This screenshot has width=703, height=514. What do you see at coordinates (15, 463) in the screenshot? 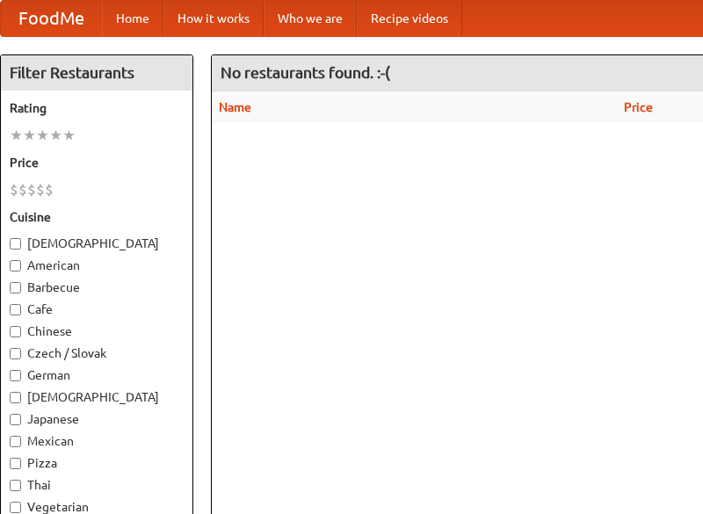
I see `input: Pizza` at bounding box center [15, 463].